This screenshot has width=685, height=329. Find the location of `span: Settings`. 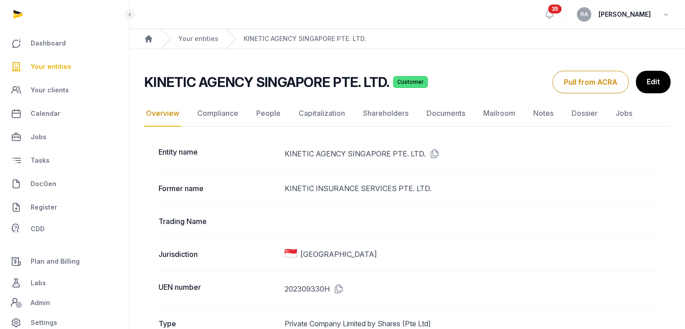

span: Settings is located at coordinates (44, 322).